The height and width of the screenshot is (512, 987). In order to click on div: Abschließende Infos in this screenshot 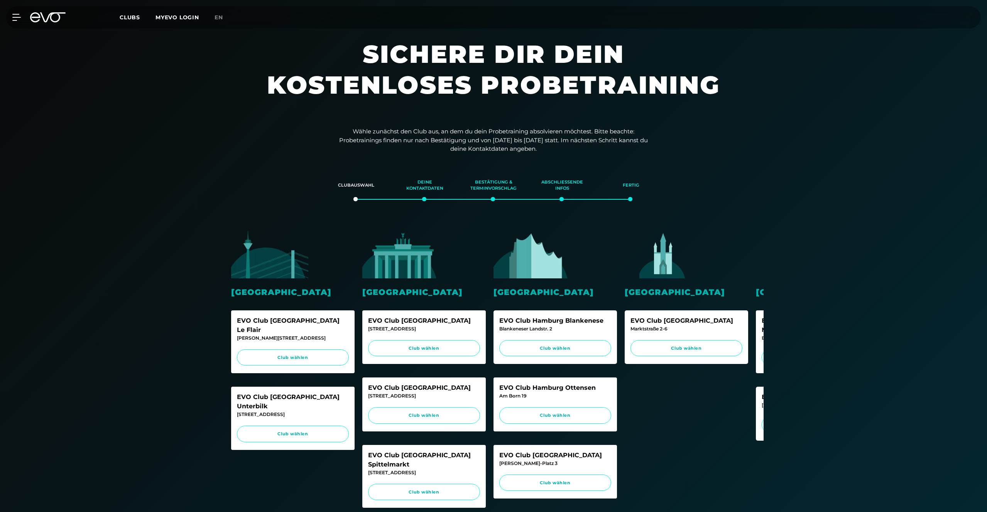, I will do `click(562, 186)`.